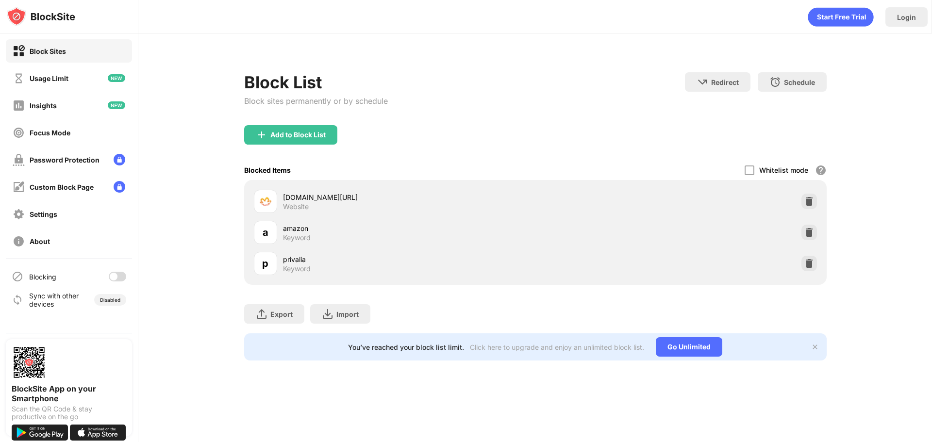  Describe the element at coordinates (347, 314) in the screenshot. I see `div: Import` at that location.